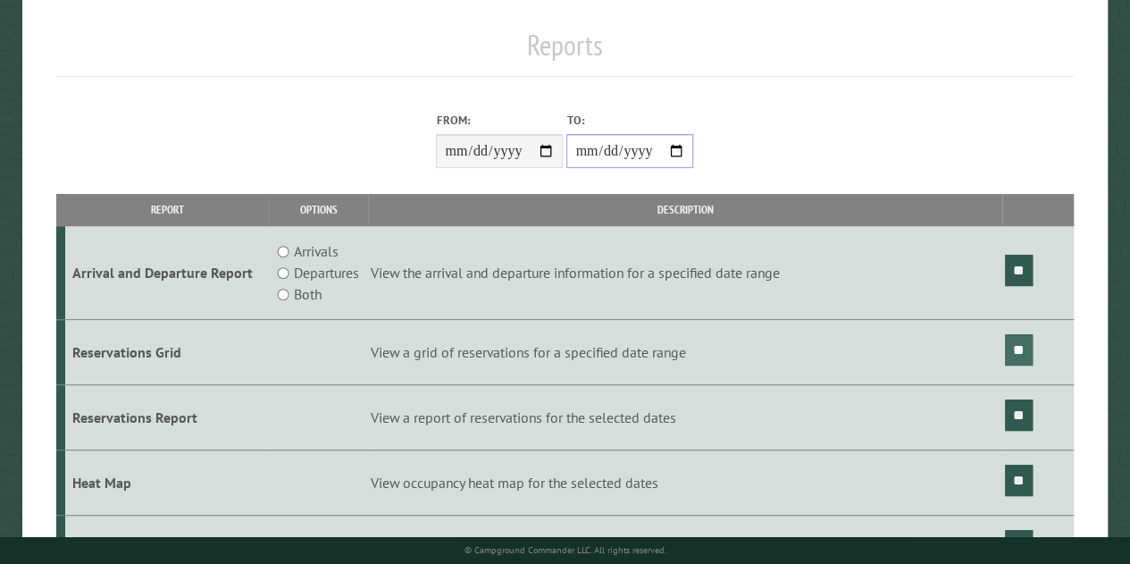 Image resolution: width=1130 pixels, height=564 pixels. What do you see at coordinates (167, 272) in the screenshot?
I see `td: Arrival and Departure Report` at bounding box center [167, 272].